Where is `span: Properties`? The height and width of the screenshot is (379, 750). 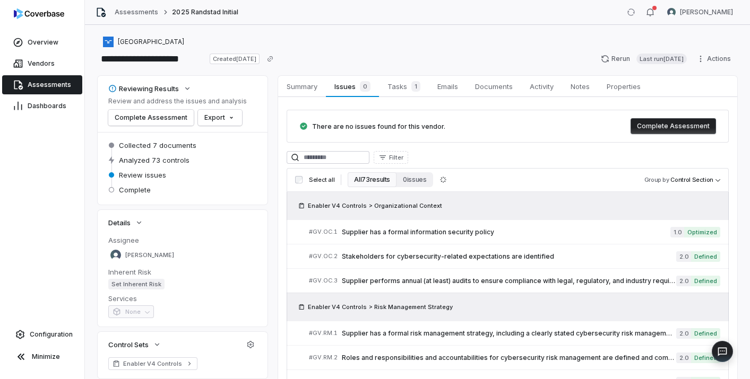
span: Properties is located at coordinates (623, 86).